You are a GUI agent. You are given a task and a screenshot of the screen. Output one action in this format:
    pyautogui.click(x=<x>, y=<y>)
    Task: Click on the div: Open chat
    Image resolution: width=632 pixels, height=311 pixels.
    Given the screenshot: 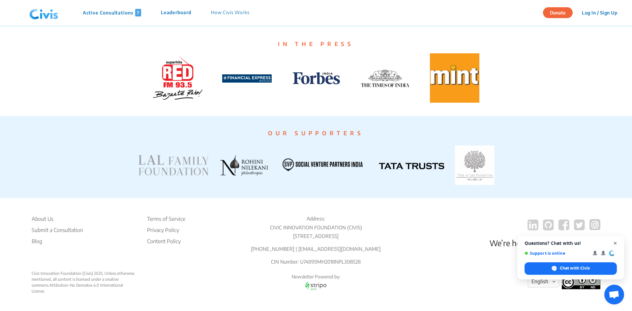 What is the action you would take?
    pyautogui.click(x=614, y=295)
    